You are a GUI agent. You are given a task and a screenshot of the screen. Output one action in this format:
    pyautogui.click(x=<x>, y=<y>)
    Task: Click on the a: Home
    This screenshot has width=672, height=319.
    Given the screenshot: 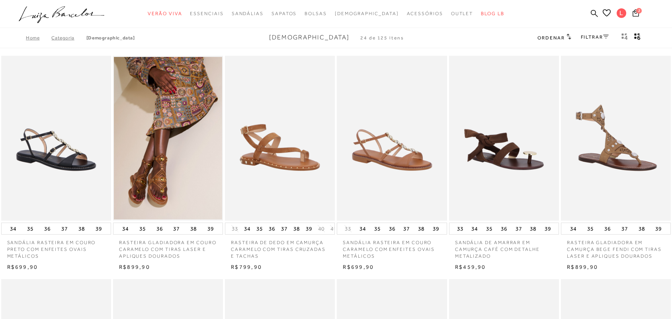 What is the action you would take?
    pyautogui.click(x=39, y=38)
    